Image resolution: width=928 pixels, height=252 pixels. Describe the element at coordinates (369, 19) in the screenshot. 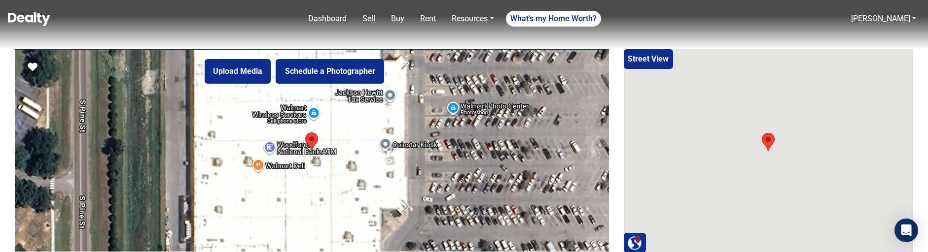

I see `a: Sell` at that location.